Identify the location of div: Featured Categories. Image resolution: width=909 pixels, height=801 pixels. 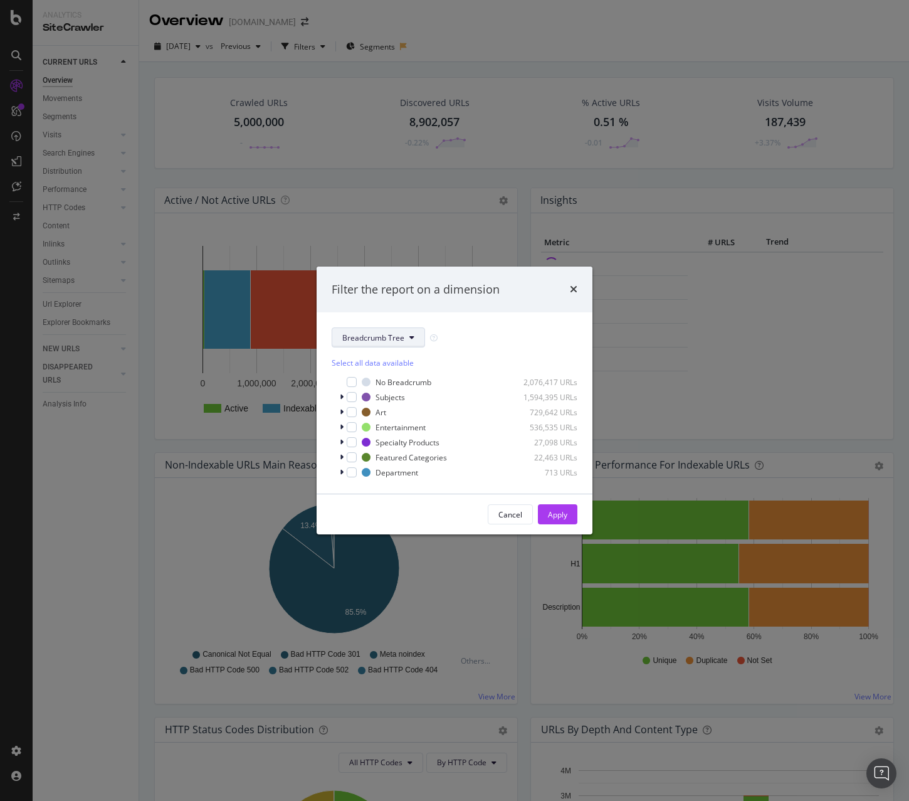
(411, 457).